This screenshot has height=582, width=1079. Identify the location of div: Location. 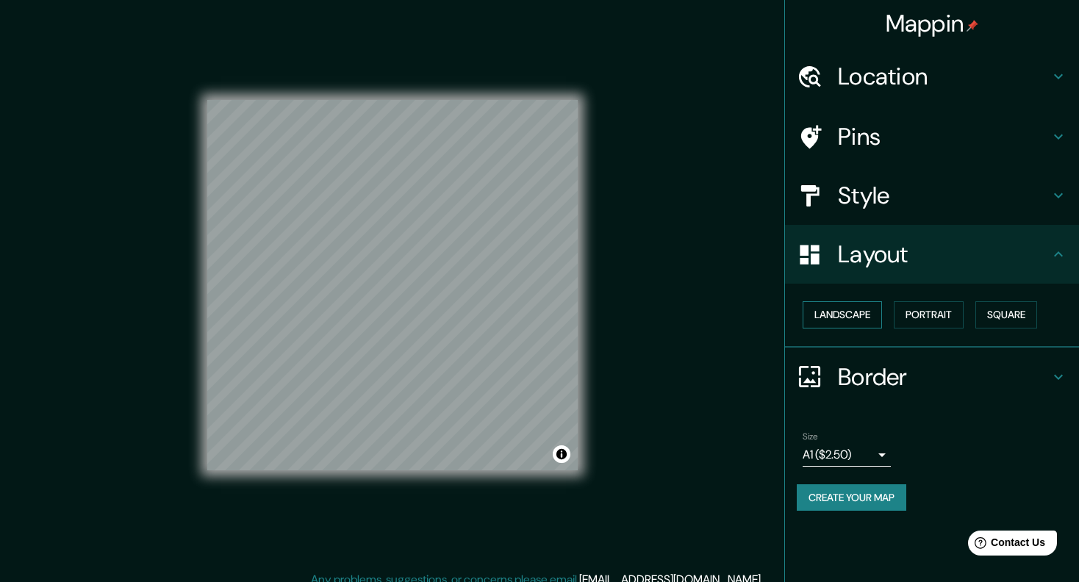
(932, 76).